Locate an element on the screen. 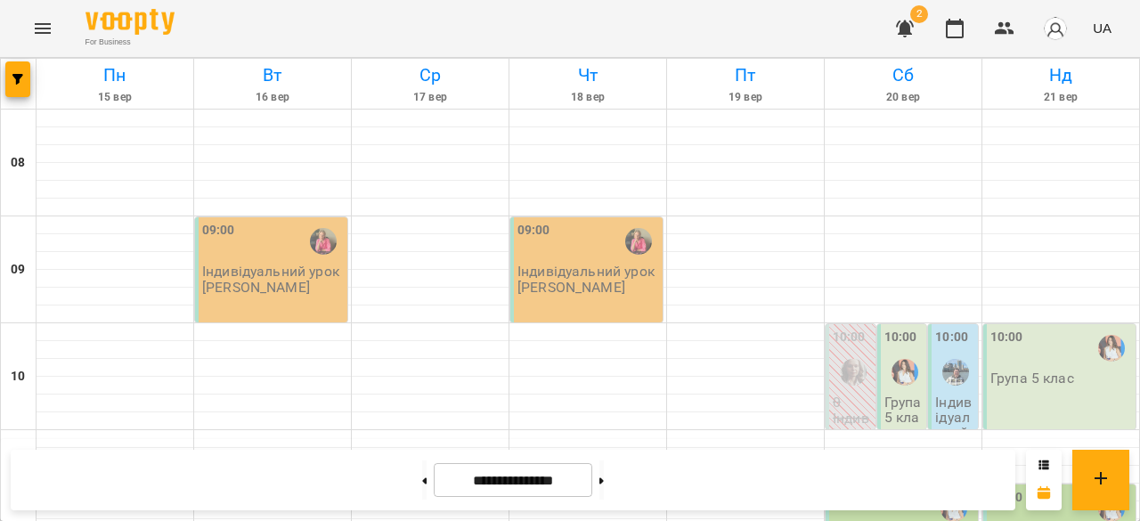 This screenshot has height=521, width=1140. span: For Business is located at coordinates (130, 42).